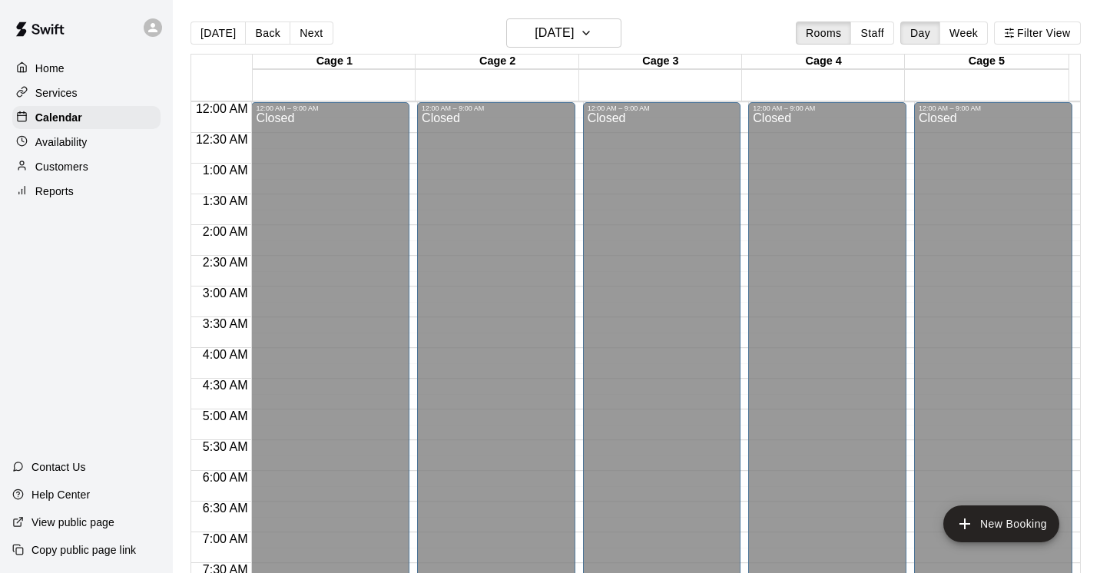  What do you see at coordinates (225, 262) in the screenshot?
I see `span: 2:30 AM` at bounding box center [225, 262].